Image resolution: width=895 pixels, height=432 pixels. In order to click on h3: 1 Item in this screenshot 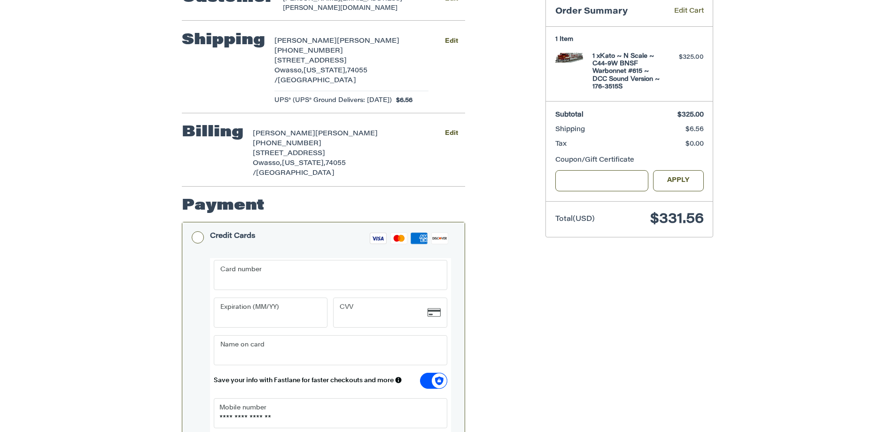, I will do `click(629, 39)`.